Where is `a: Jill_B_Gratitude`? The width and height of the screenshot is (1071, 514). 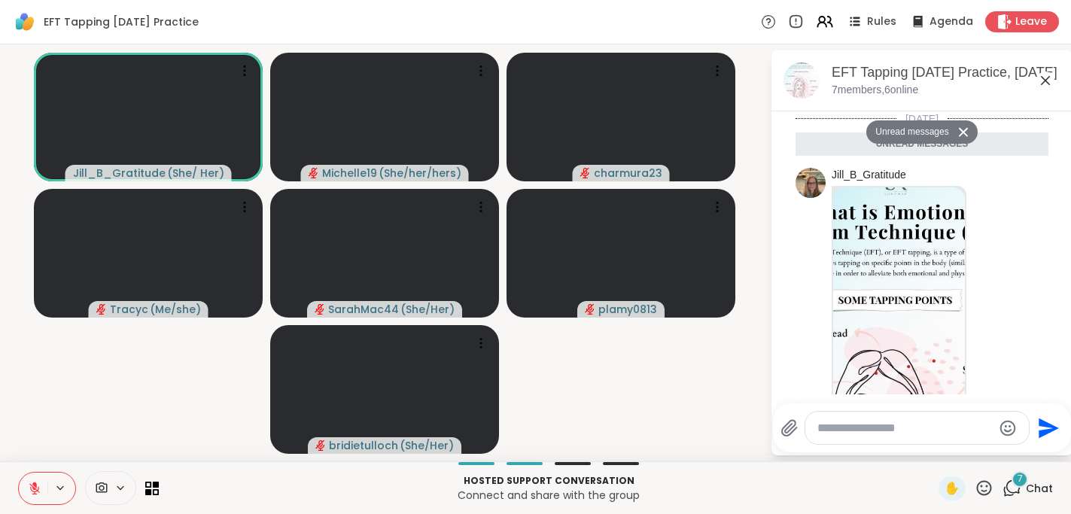 a: Jill_B_Gratitude is located at coordinates (869, 175).